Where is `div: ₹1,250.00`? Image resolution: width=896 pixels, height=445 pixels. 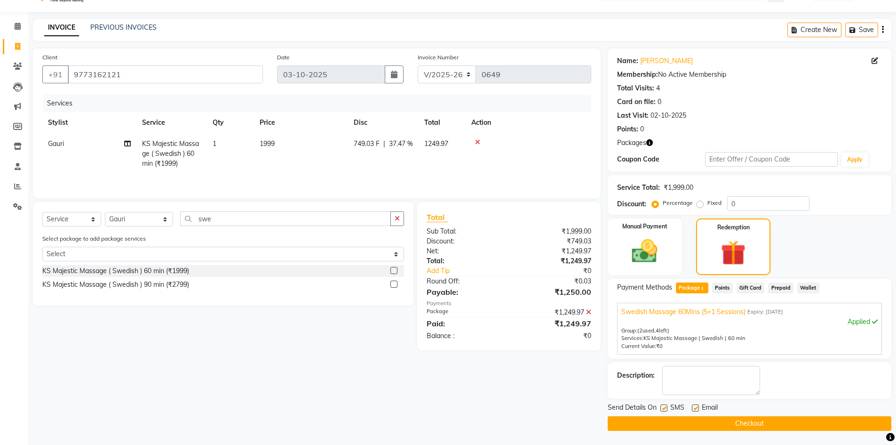
div: ₹1,250.00 is located at coordinates (554, 292).